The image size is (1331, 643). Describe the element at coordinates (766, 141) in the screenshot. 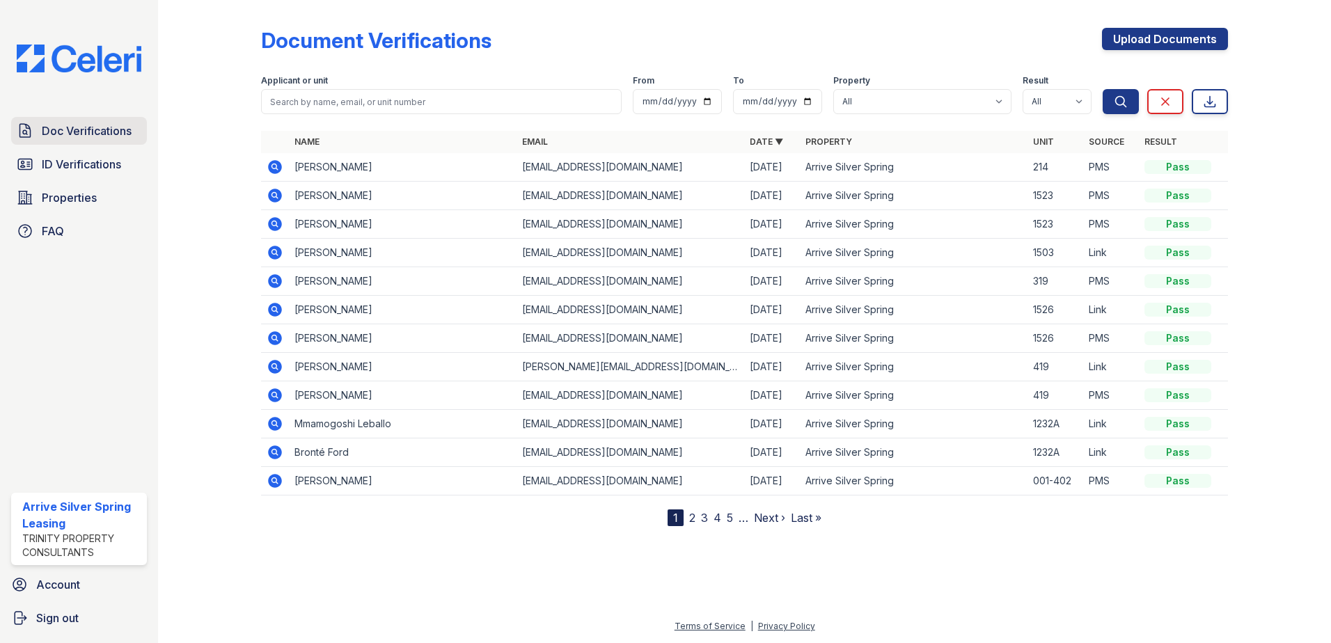

I see `a: Date ▼` at that location.